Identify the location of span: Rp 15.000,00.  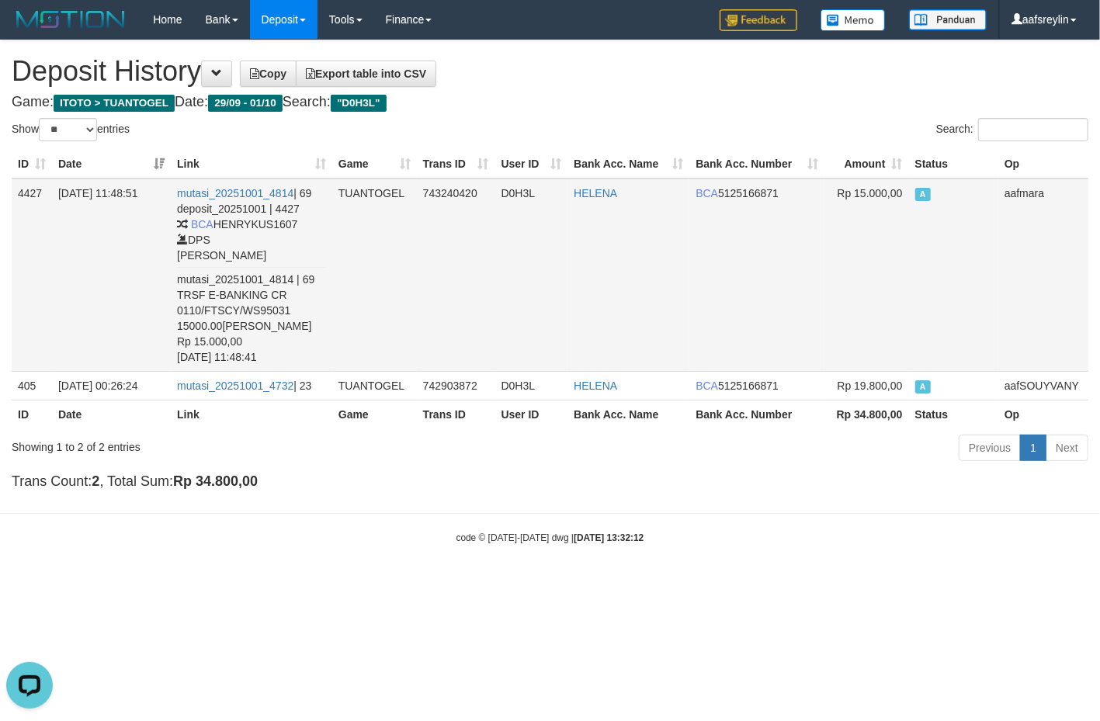
(870, 193).